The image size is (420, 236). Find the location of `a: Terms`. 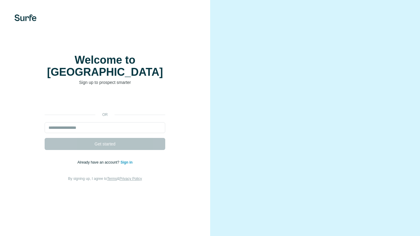

a: Terms is located at coordinates (112, 178).